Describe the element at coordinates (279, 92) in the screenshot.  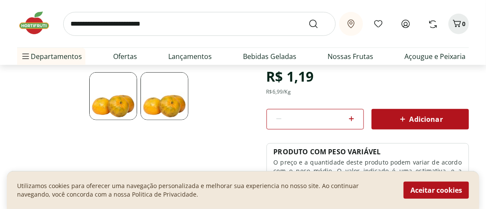
I see `div: R$ 6,99 /Kg` at that location.